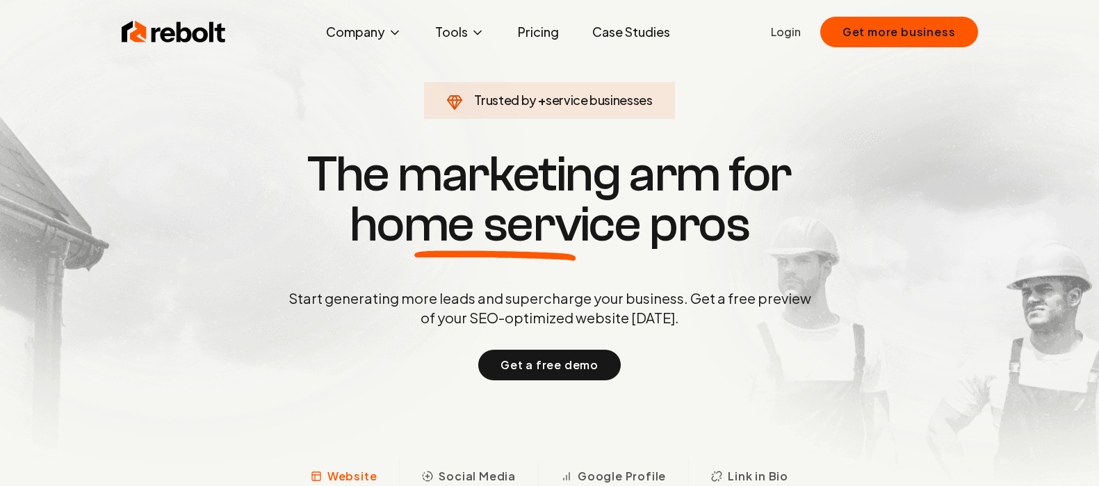 This screenshot has height=486, width=1099. I want to click on button: Tools, so click(460, 32).